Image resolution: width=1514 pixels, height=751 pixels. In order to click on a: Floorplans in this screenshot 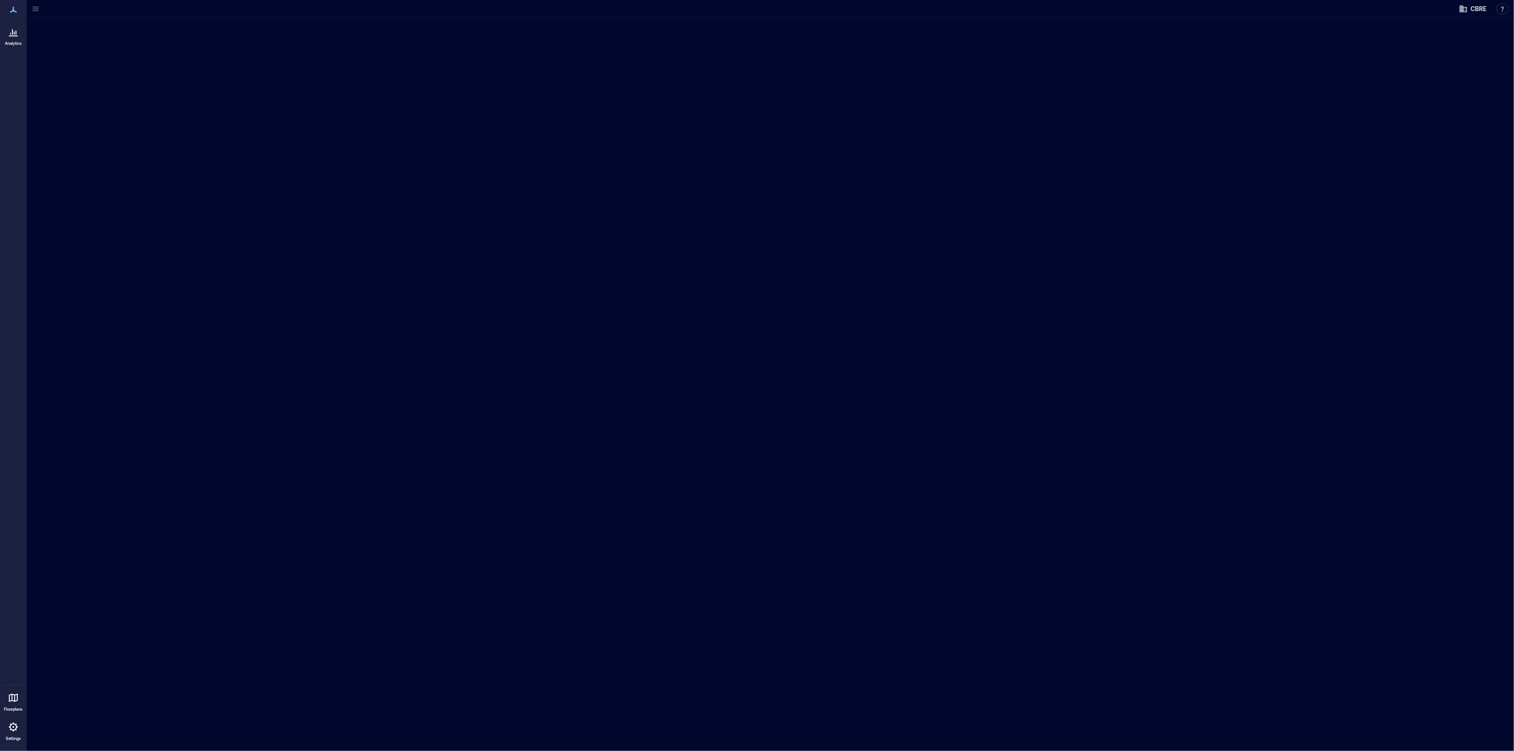, I will do `click(13, 701)`.